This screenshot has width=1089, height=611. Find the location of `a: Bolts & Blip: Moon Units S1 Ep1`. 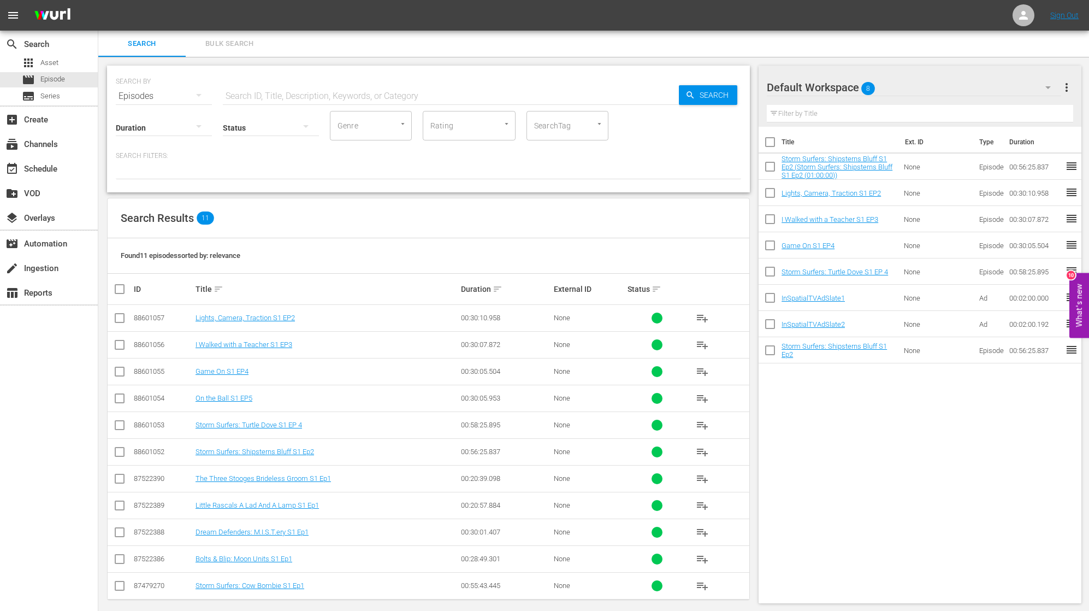

a: Bolts & Blip: Moon Units S1 Ep1 is located at coordinates (244, 558).